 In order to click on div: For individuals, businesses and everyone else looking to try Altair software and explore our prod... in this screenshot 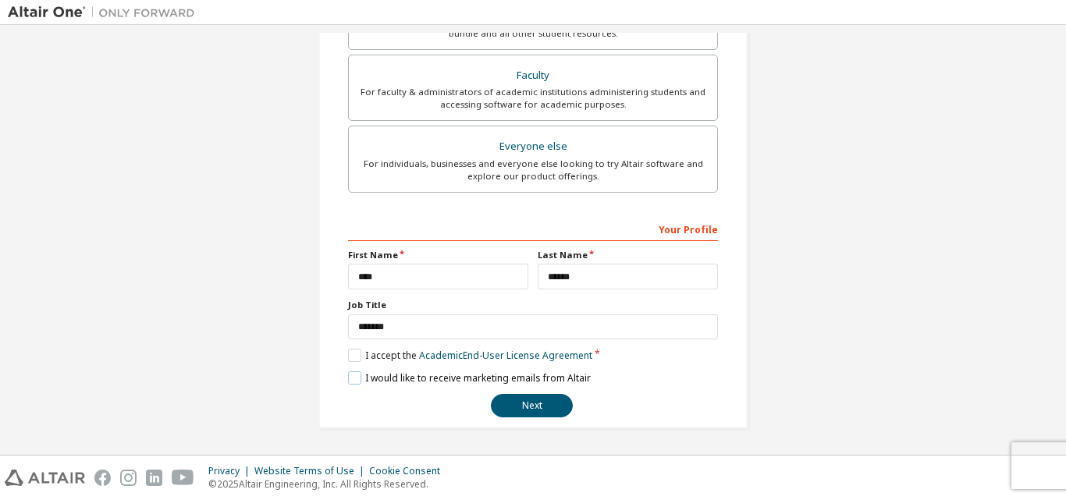, I will do `click(533, 170)`.